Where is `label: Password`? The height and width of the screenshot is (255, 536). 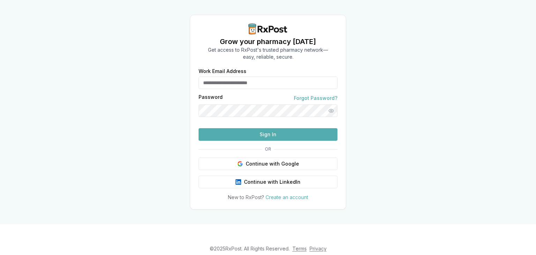
label: Password is located at coordinates (210, 98).